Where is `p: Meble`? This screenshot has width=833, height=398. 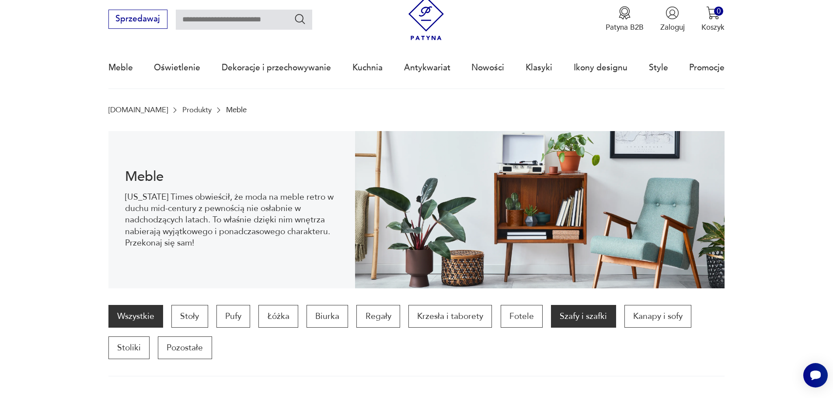
p: Meble is located at coordinates (236, 110).